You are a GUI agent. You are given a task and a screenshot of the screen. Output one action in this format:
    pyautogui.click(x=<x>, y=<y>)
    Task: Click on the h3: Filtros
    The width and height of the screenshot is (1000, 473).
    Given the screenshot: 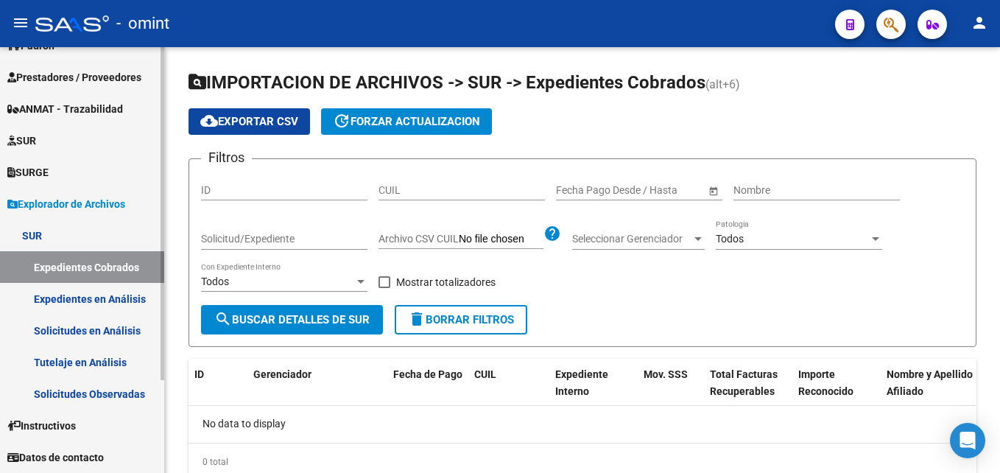 What is the action you would take?
    pyautogui.click(x=226, y=158)
    